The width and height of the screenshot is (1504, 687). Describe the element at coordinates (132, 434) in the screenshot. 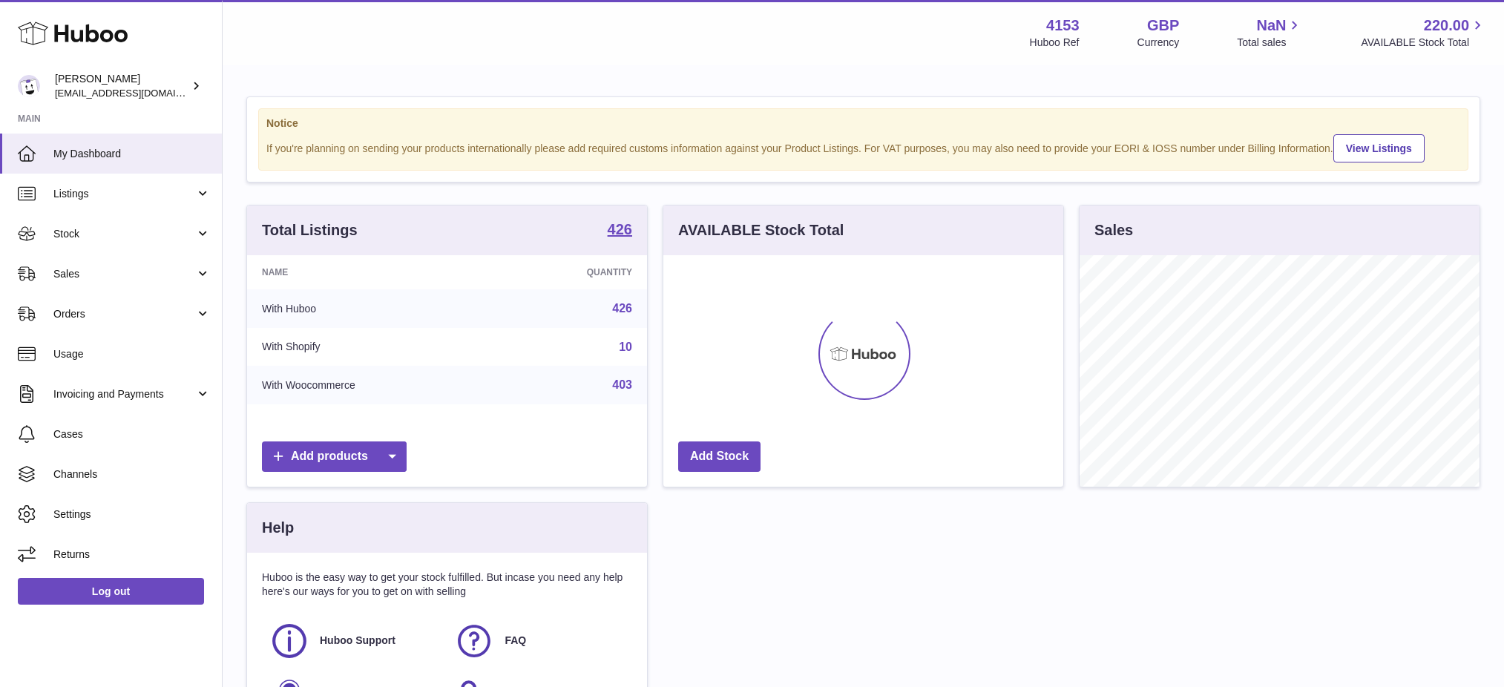

I see `span: Cases` at that location.